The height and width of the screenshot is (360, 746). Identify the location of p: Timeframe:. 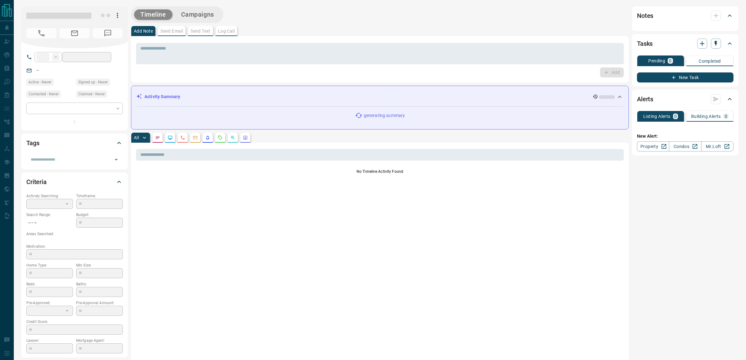
(99, 196).